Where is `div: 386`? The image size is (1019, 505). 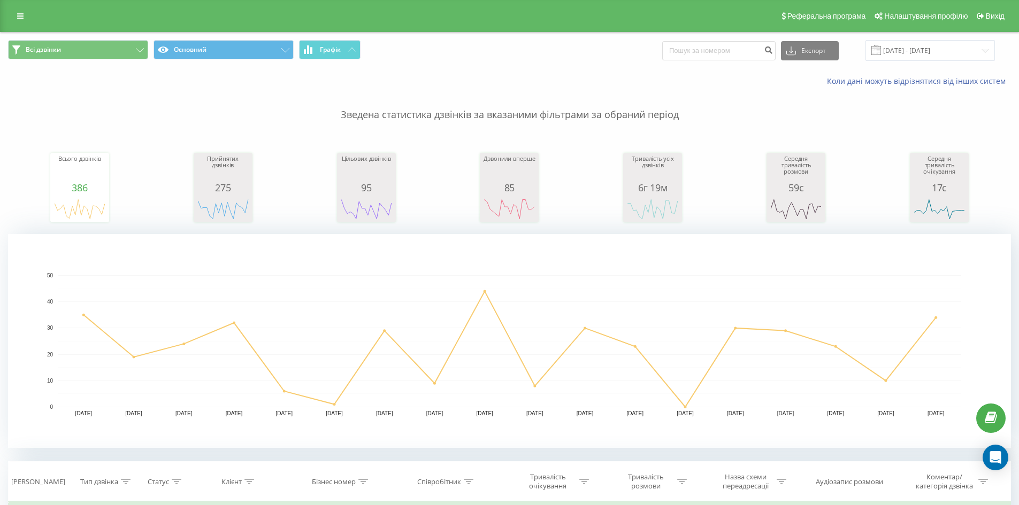 div: 386 is located at coordinates (80, 188).